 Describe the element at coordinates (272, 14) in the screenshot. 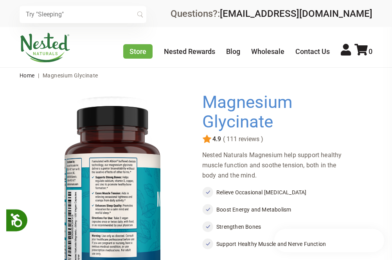

I see `div: Questions?:` at that location.